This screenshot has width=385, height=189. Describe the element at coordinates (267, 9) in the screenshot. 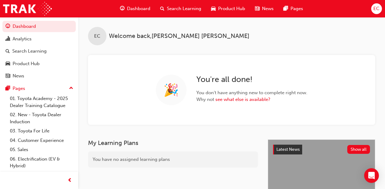

I see `span: News` at that location.